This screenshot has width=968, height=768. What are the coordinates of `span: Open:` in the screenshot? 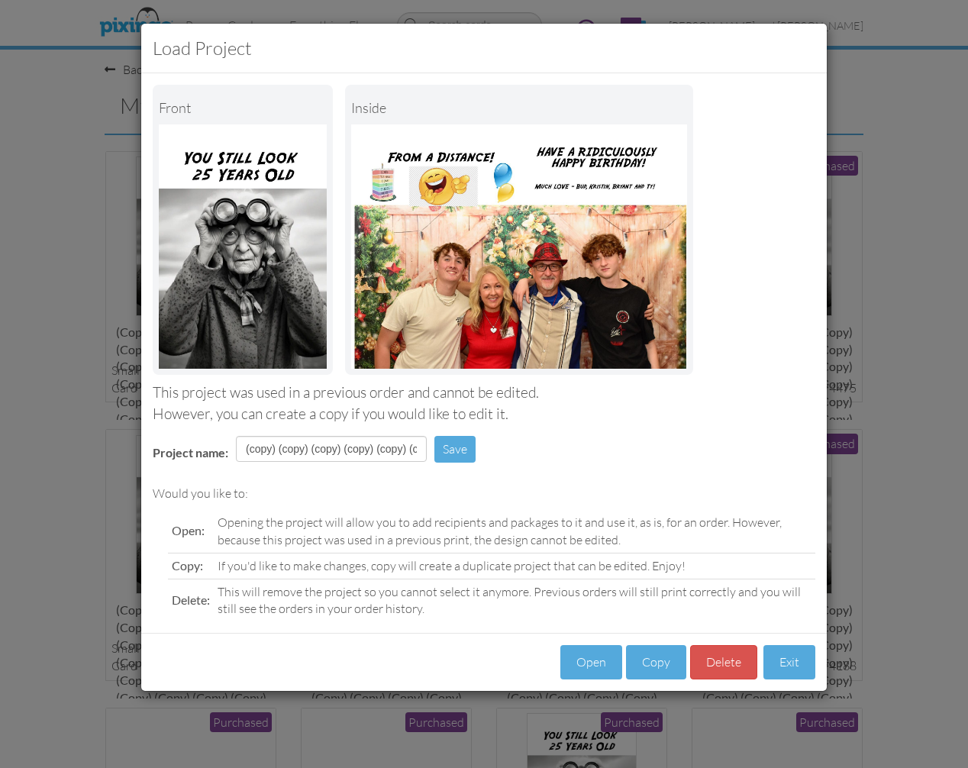 It's located at (188, 530).